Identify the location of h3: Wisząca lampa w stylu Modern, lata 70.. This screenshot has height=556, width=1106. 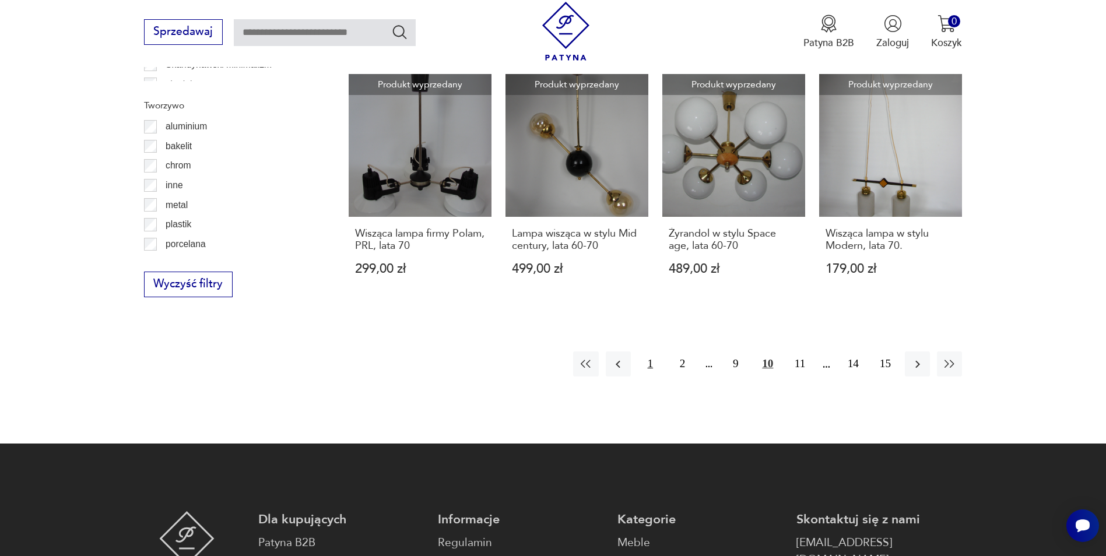
(891, 240).